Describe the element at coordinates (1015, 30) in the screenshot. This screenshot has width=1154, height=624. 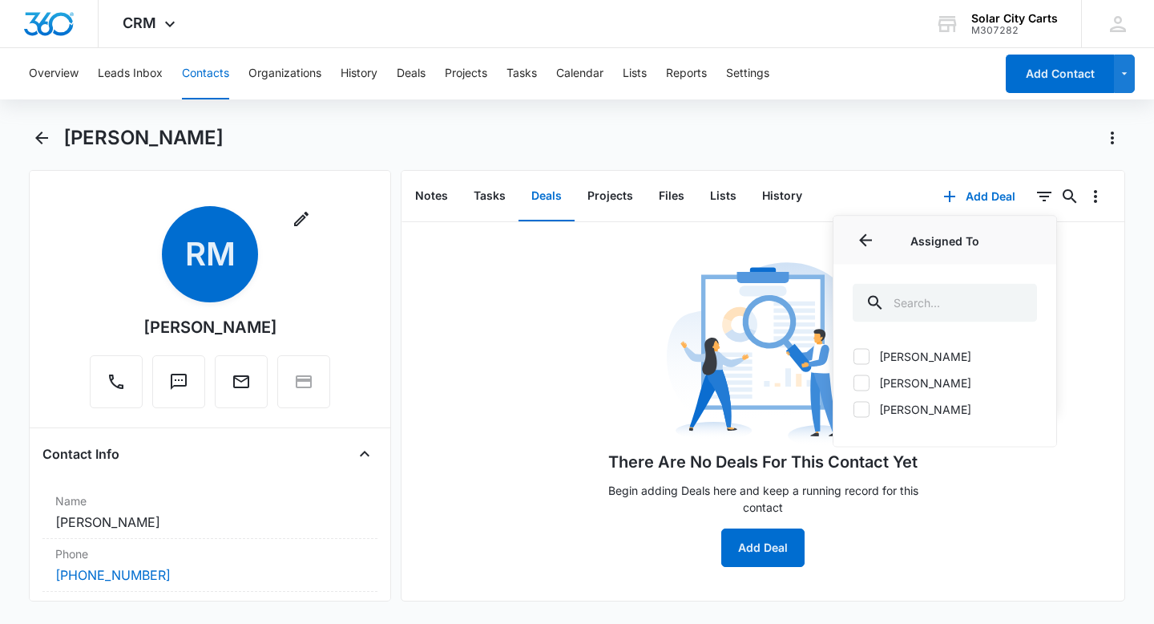
I see `div: account id` at that location.